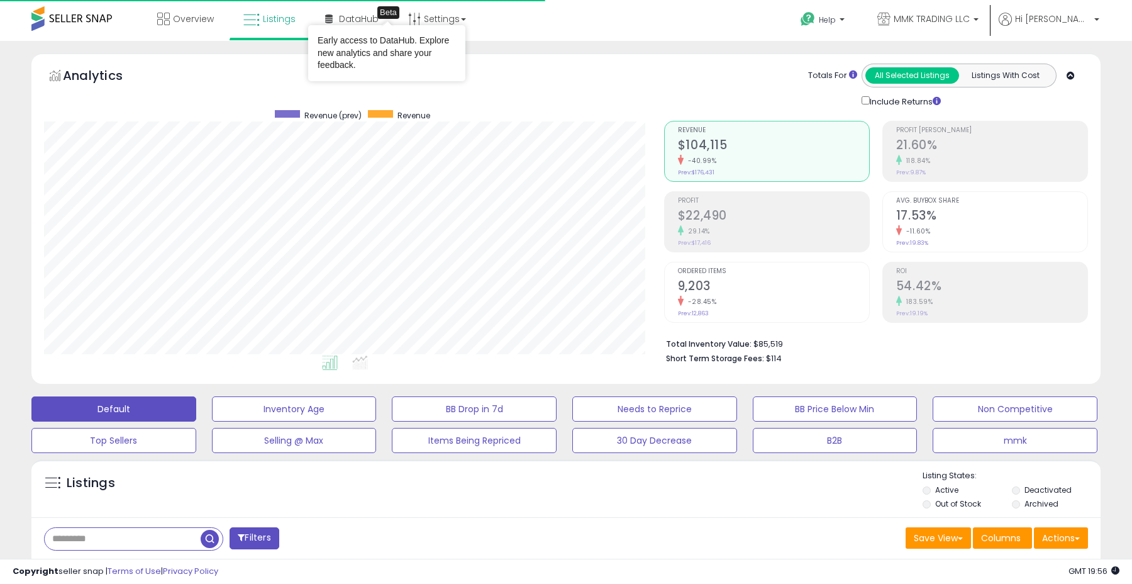  What do you see at coordinates (191, 570) in the screenshot?
I see `a: Privacy Policy` at bounding box center [191, 570].